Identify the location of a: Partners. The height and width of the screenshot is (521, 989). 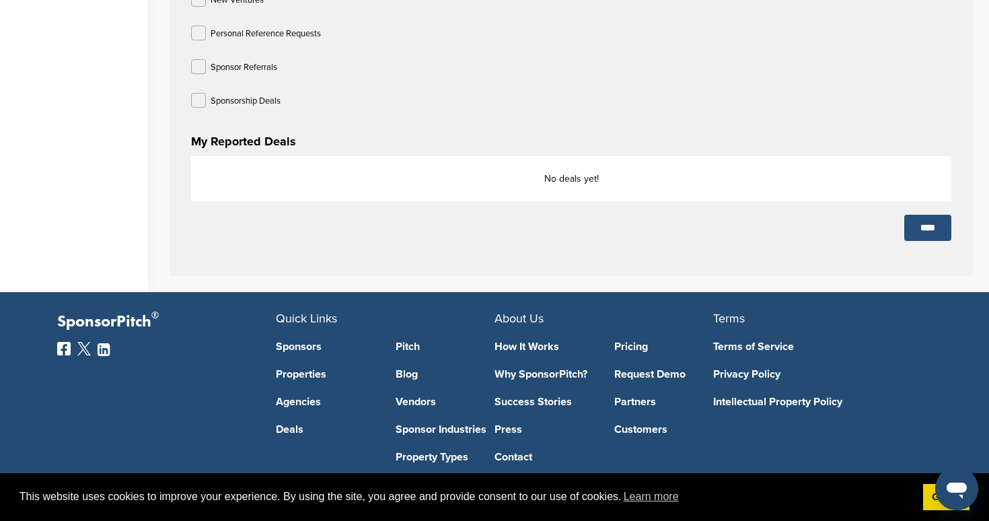
(664, 402).